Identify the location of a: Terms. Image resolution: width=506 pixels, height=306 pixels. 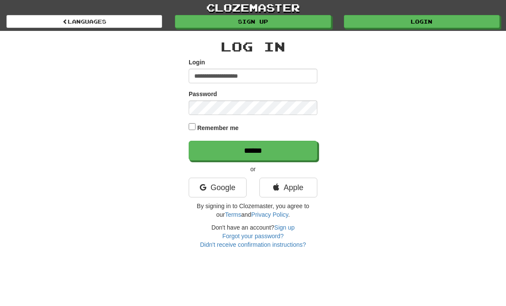
(233, 214).